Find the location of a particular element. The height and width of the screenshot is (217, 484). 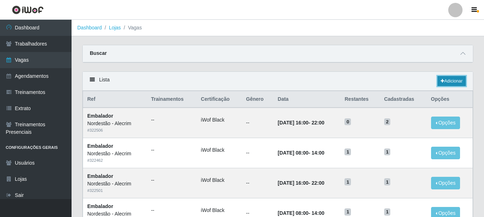

nav: breadcrumb is located at coordinates (278, 28).